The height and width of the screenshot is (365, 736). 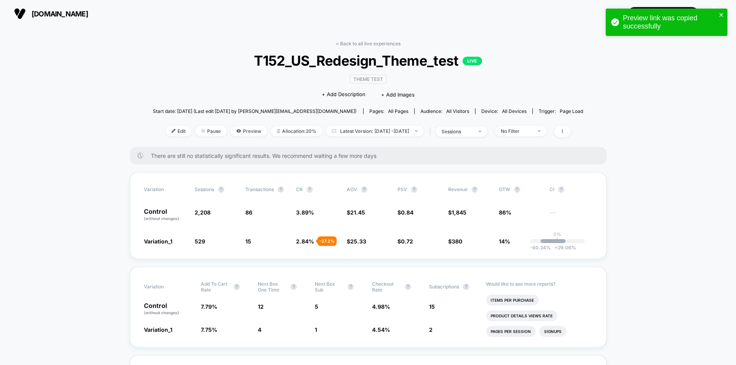 I want to click on img: rebalance, so click(x=279, y=131).